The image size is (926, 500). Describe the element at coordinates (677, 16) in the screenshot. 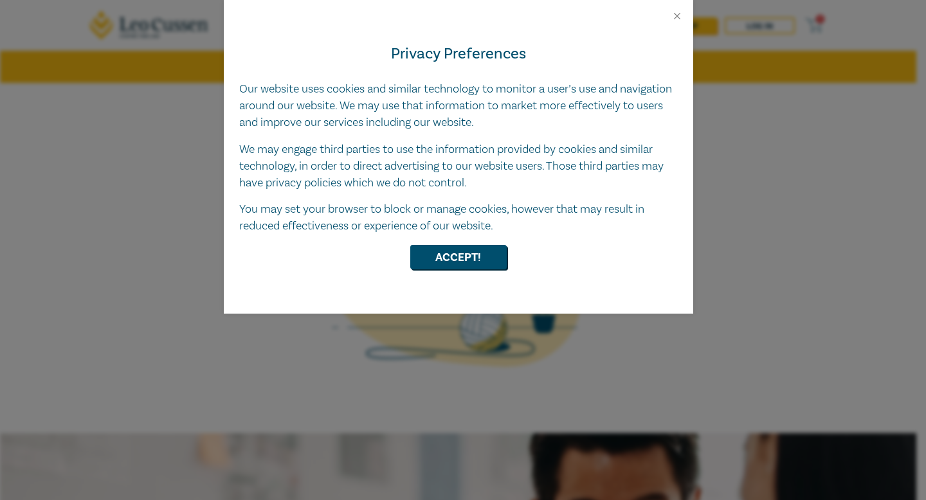

I see `button: Close` at that location.